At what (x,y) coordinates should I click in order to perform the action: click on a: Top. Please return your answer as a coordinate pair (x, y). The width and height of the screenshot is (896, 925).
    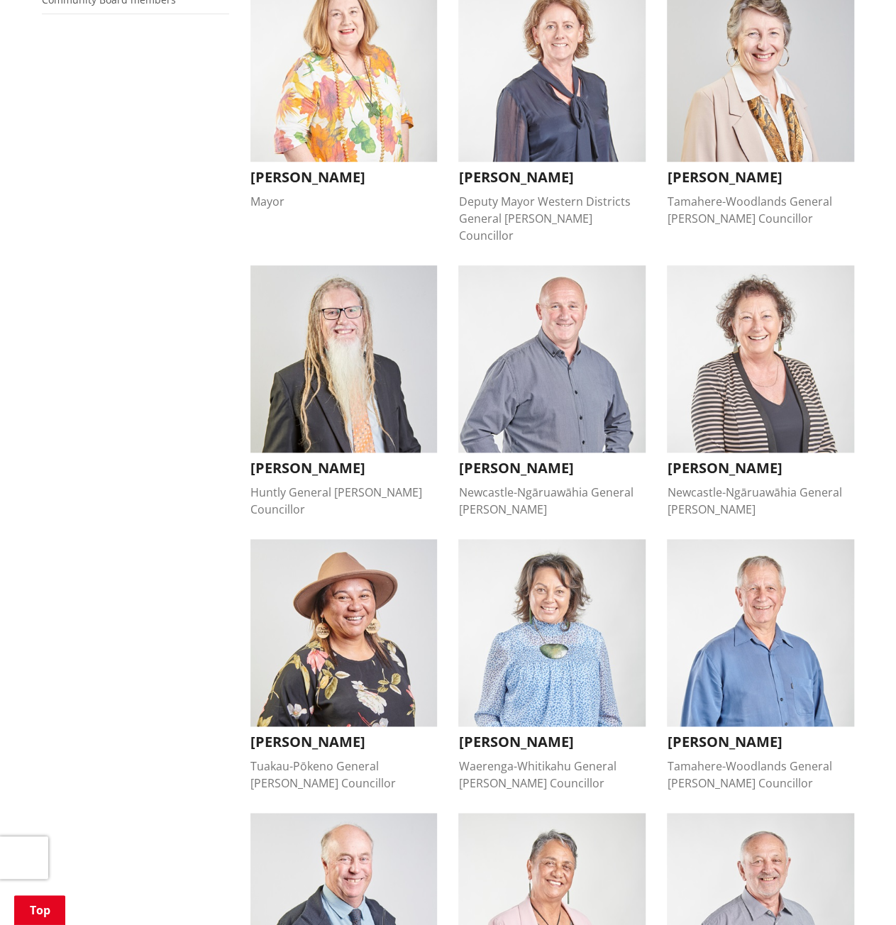
    Looking at the image, I should click on (40, 910).